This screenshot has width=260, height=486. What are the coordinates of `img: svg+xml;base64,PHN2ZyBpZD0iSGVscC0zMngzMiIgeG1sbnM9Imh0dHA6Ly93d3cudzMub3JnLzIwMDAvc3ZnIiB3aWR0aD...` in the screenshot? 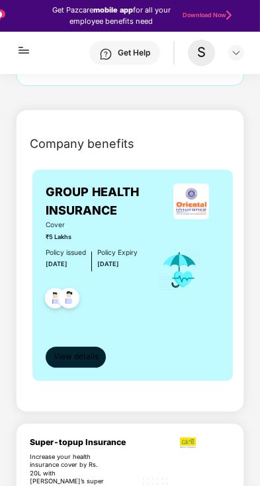 It's located at (106, 54).